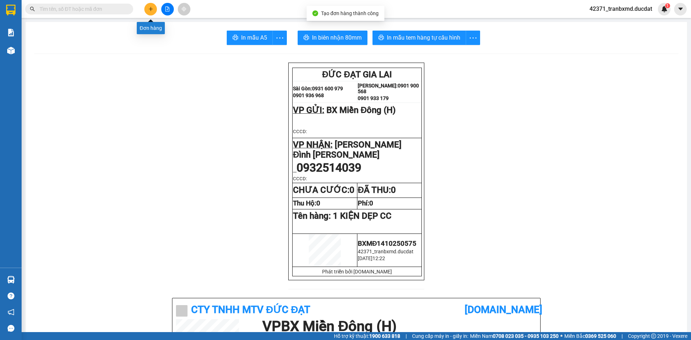 The image size is (691, 340). I want to click on button: file-add, so click(167, 9).